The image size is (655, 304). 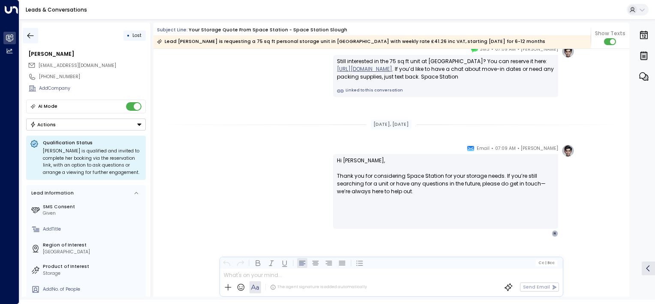 I want to click on div: Given, so click(x=93, y=213).